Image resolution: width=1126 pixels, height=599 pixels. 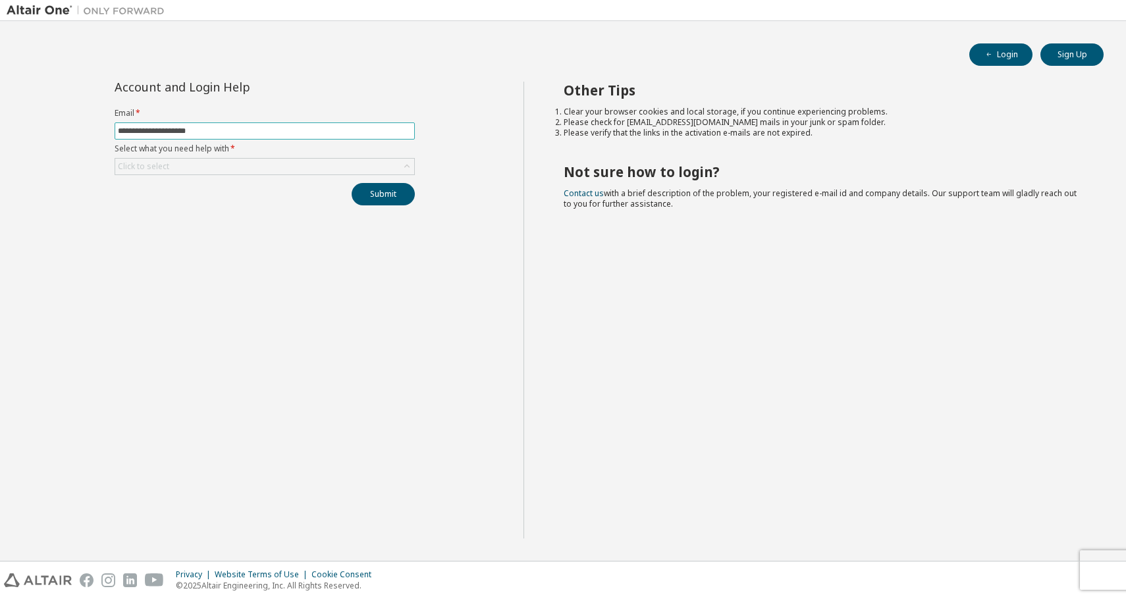 I want to click on li: Please verify that the links in the activation e-mails are not expired., so click(x=822, y=133).